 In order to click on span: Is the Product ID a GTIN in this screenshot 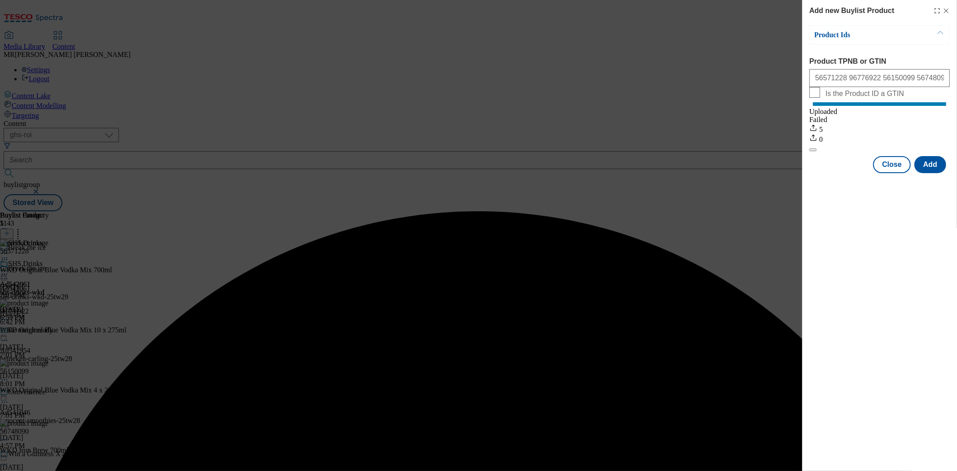, I will do `click(865, 94)`.